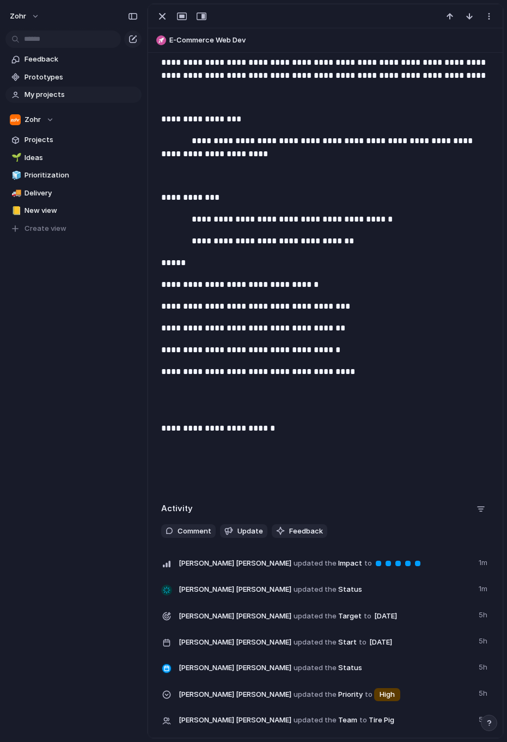 This screenshot has width=507, height=742. What do you see at coordinates (381, 720) in the screenshot?
I see `span: Tire Pig` at bounding box center [381, 720].